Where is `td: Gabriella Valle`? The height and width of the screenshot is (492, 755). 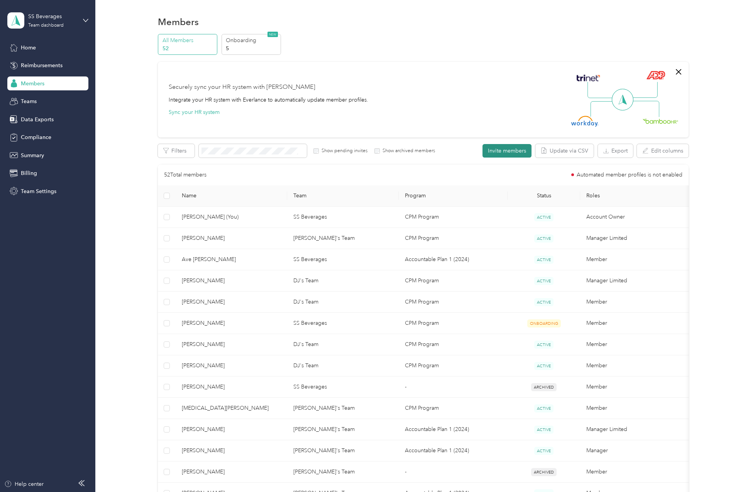 td: Gabriella Valle is located at coordinates (231, 238).